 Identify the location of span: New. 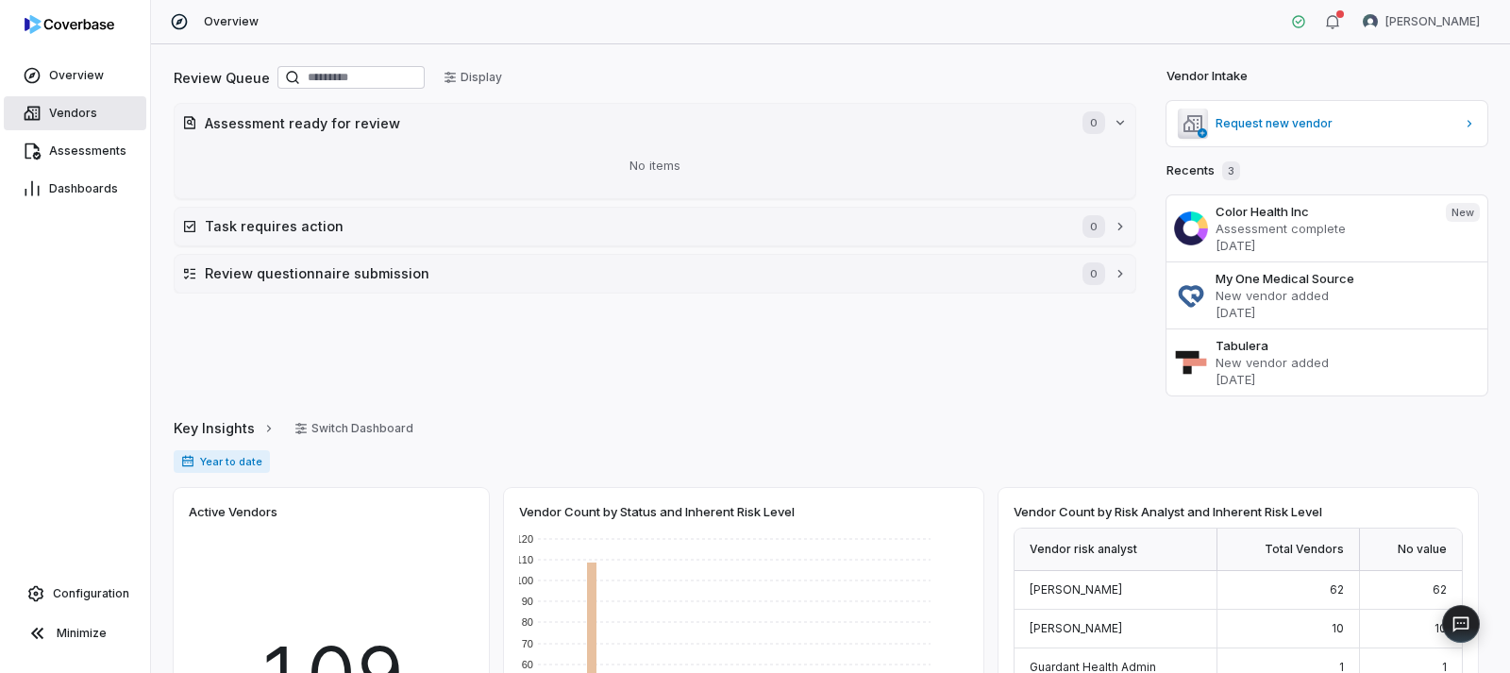
(1463, 212).